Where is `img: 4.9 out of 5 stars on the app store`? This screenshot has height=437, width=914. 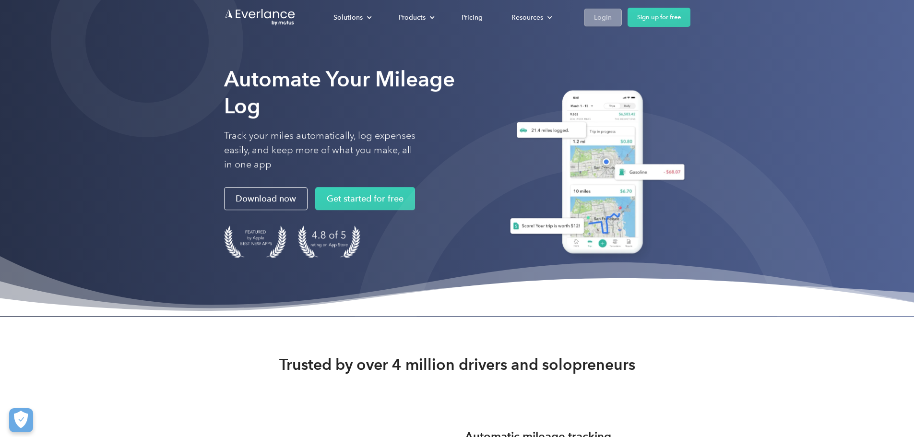
img: 4.9 out of 5 stars on the app store is located at coordinates (329, 241).